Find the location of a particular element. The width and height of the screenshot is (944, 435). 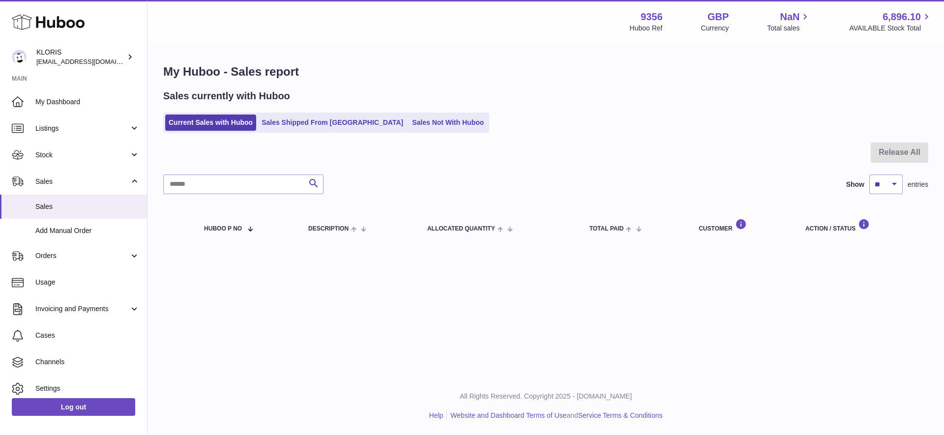

li: and is located at coordinates (555, 416).